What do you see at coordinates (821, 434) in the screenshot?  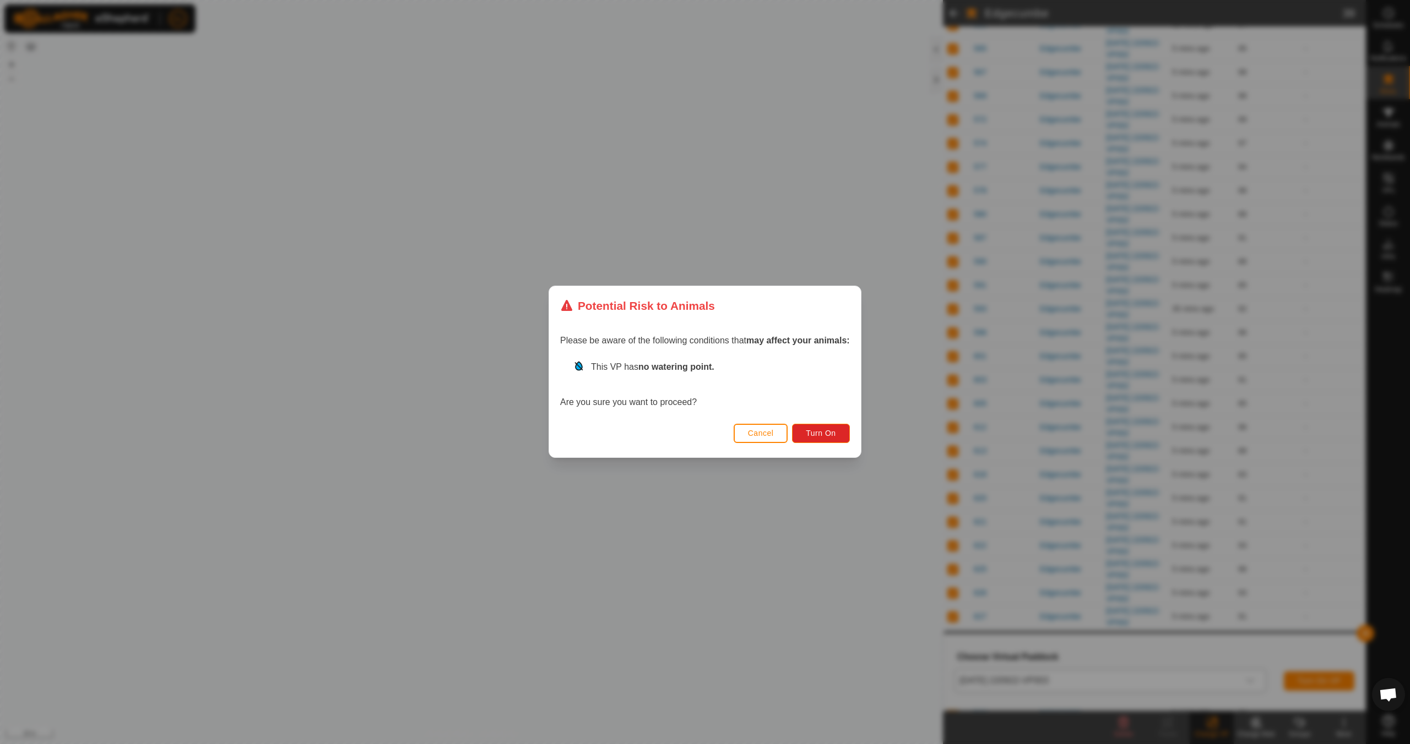 I see `span: Turn On` at bounding box center [821, 434].